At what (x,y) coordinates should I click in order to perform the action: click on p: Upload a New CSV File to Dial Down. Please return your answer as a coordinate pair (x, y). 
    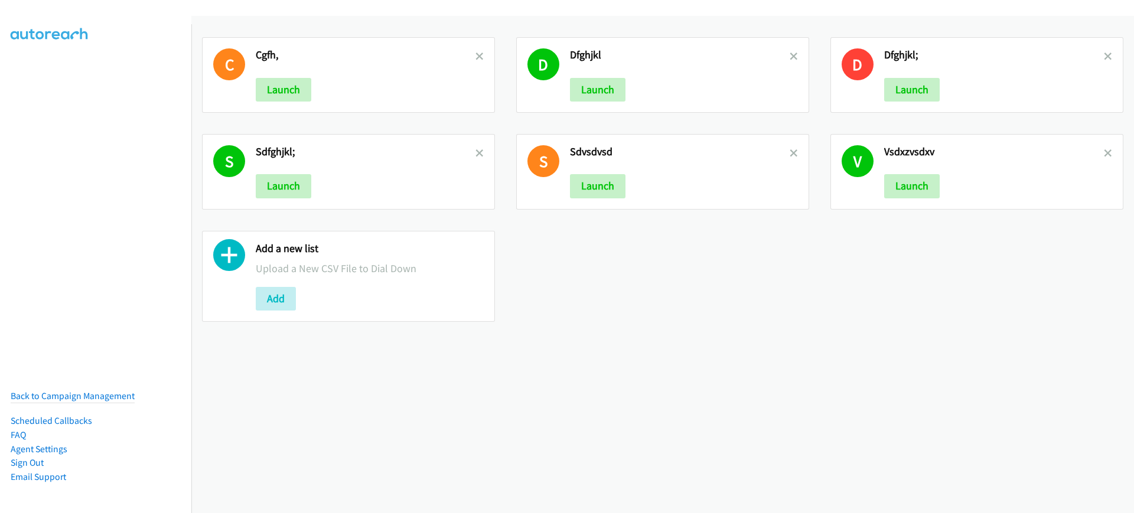
    Looking at the image, I should click on (370, 268).